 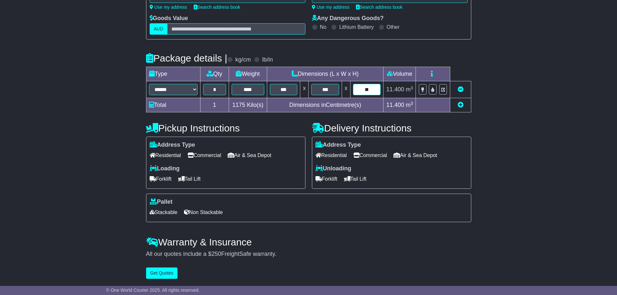 I want to click on label: Pallet, so click(x=161, y=202).